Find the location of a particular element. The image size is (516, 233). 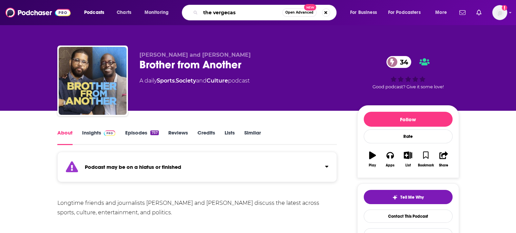

div: 34Good podcast? Give it some love! is located at coordinates (408, 73).